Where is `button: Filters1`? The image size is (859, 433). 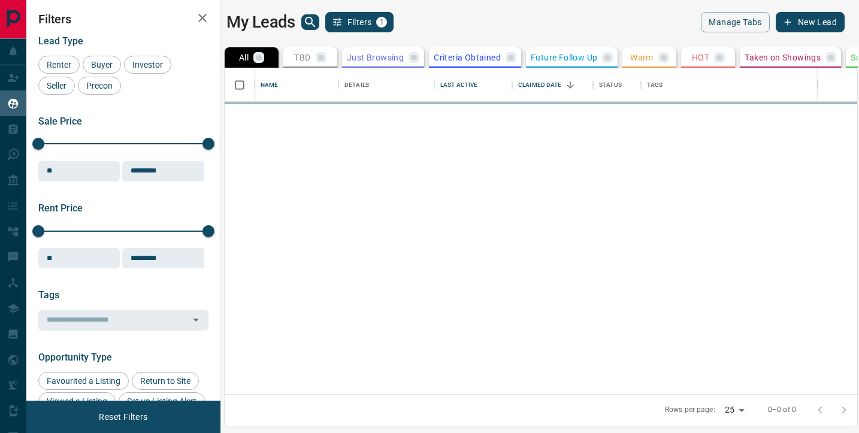
button: Filters1 is located at coordinates (360, 22).